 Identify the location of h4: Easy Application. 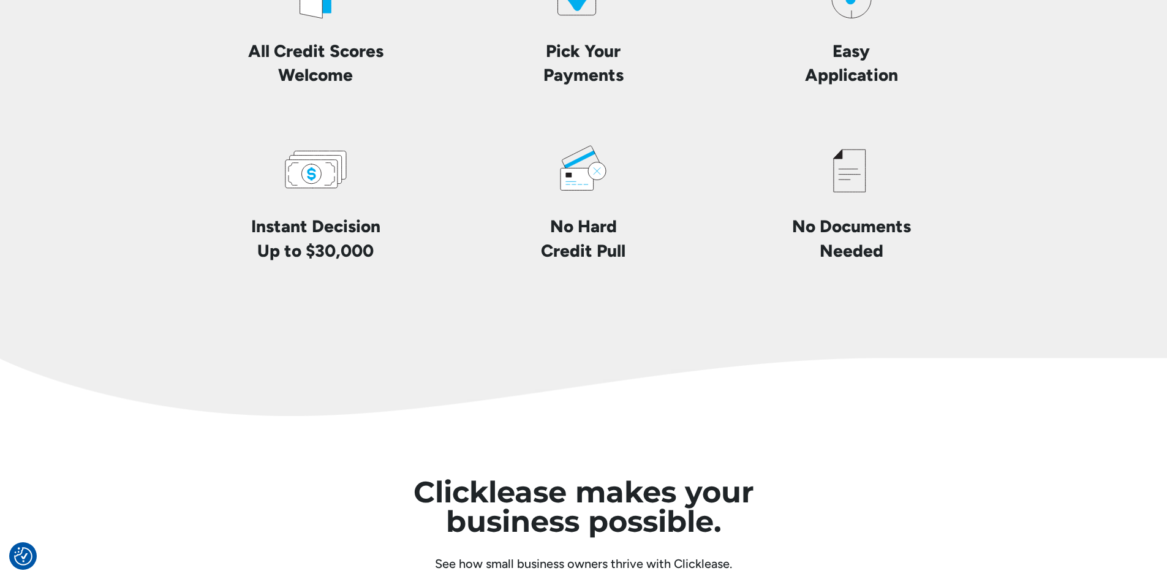
(851, 63).